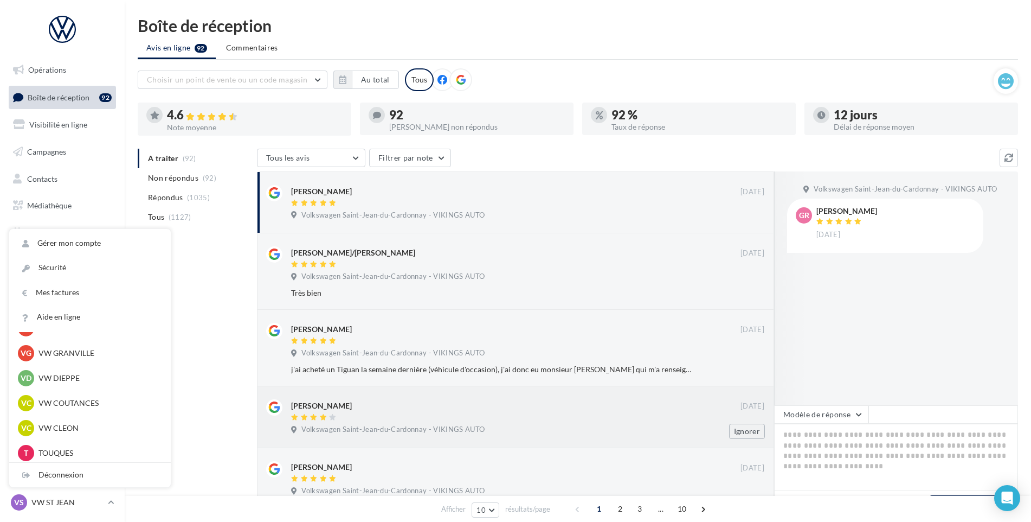 Image resolution: width=1031 pixels, height=522 pixels. What do you see at coordinates (180, 217) in the screenshot?
I see `span: (1127)` at bounding box center [180, 217].